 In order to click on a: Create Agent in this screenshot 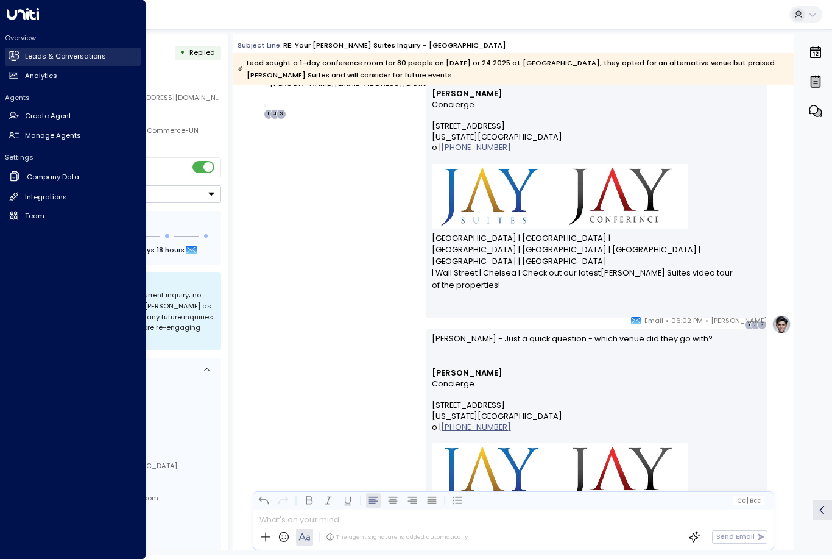, I will do `click(73, 116)`.